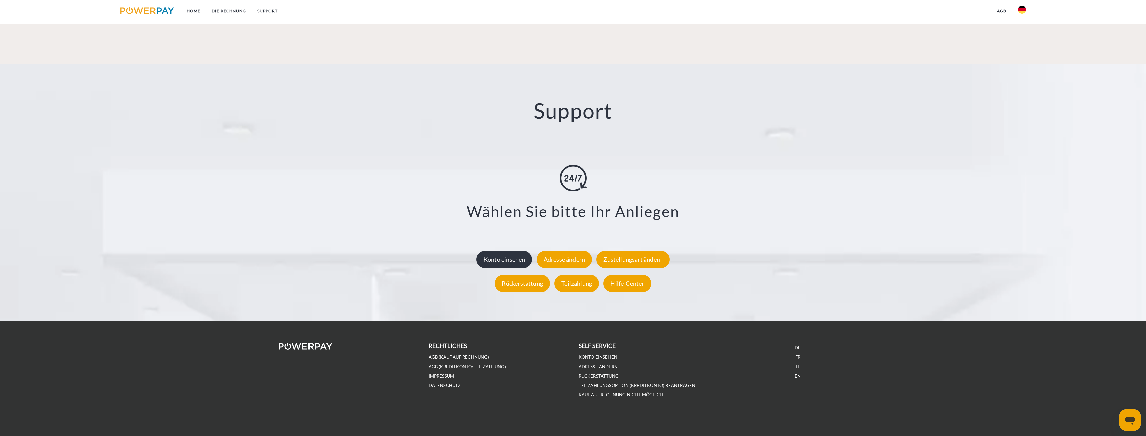 This screenshot has height=436, width=1146. Describe the element at coordinates (576, 284) in the screenshot. I see `a: Teilzahlung` at that location.